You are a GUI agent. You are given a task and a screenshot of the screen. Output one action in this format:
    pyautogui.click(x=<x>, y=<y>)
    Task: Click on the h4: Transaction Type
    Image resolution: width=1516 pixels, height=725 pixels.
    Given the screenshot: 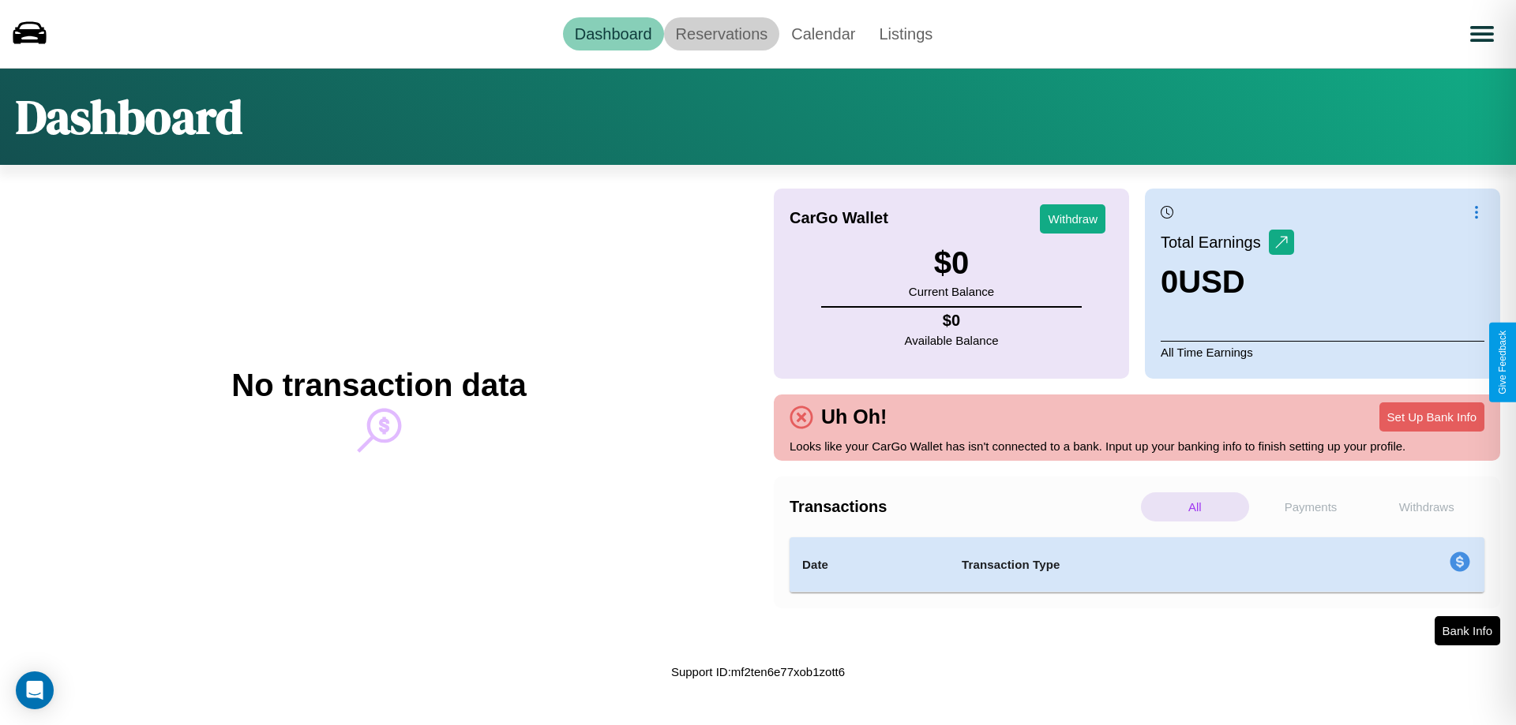 What is the action you would take?
    pyautogui.click(x=1141, y=565)
    